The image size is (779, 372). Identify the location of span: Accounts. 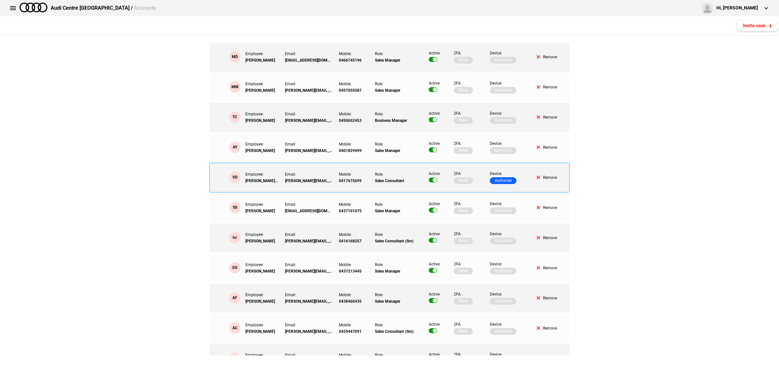
(145, 8).